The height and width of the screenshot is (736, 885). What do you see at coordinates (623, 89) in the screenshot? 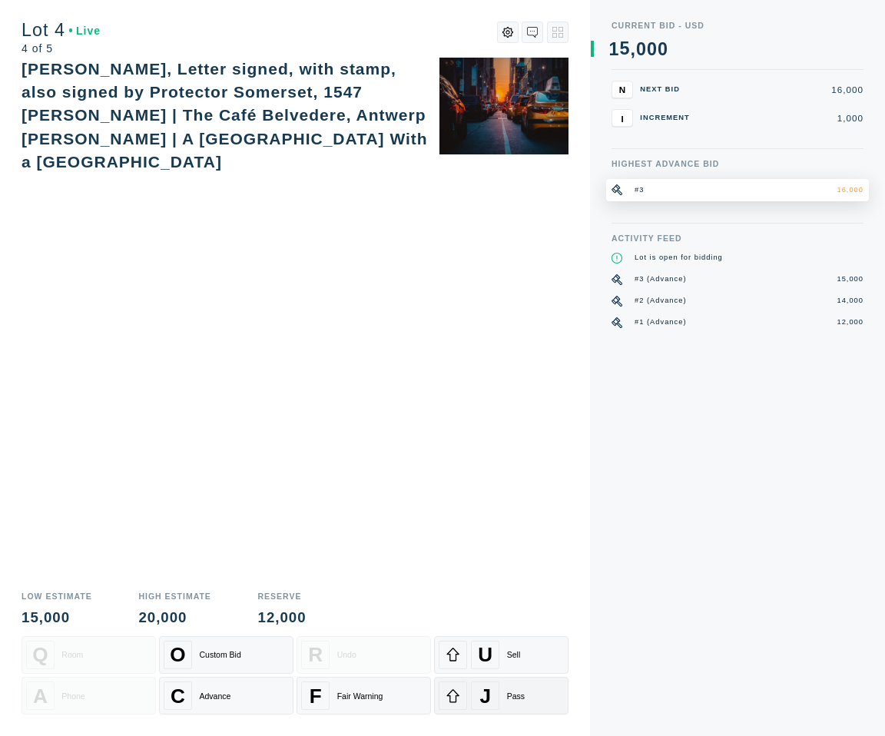
I see `button: N` at bounding box center [623, 89].